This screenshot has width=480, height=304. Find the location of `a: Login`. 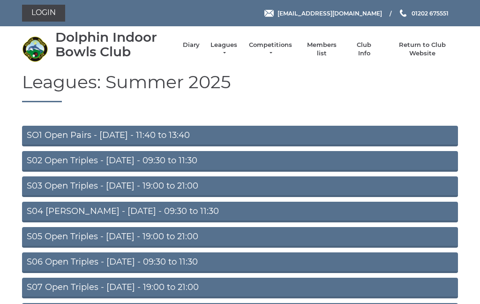

a: Login is located at coordinates (44, 13).